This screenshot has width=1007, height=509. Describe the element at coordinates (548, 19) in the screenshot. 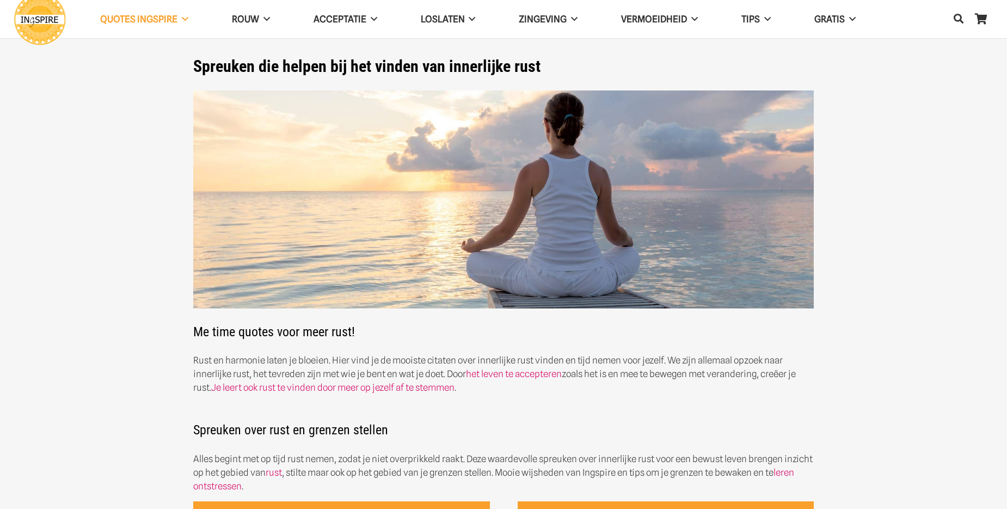

I see `a: Zingeving` at that location.